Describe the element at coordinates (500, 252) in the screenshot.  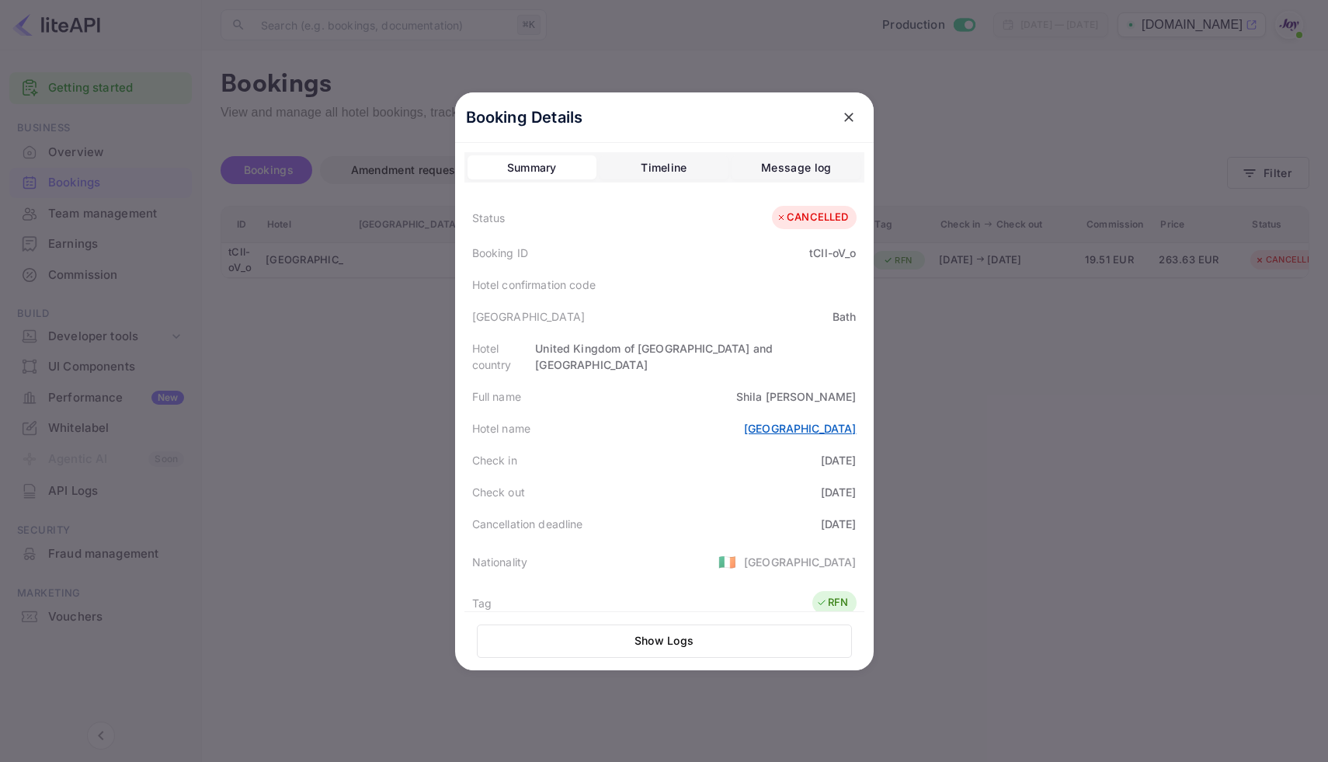
I see `div: Booking ID` at that location.